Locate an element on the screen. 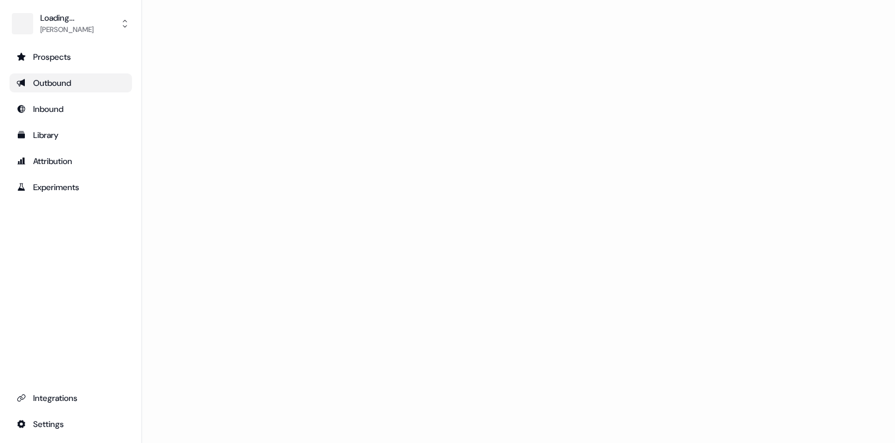 This screenshot has height=443, width=895. div: Loading... is located at coordinates (67, 18).